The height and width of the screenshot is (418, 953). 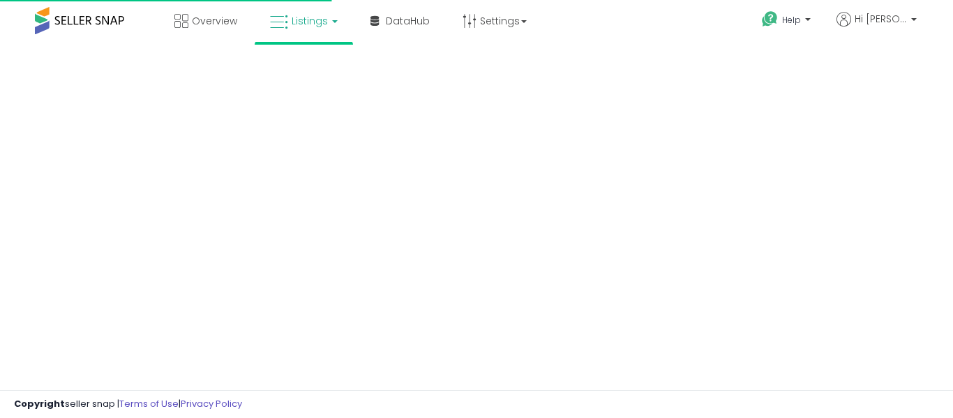 What do you see at coordinates (214, 21) in the screenshot?
I see `span: Overview` at bounding box center [214, 21].